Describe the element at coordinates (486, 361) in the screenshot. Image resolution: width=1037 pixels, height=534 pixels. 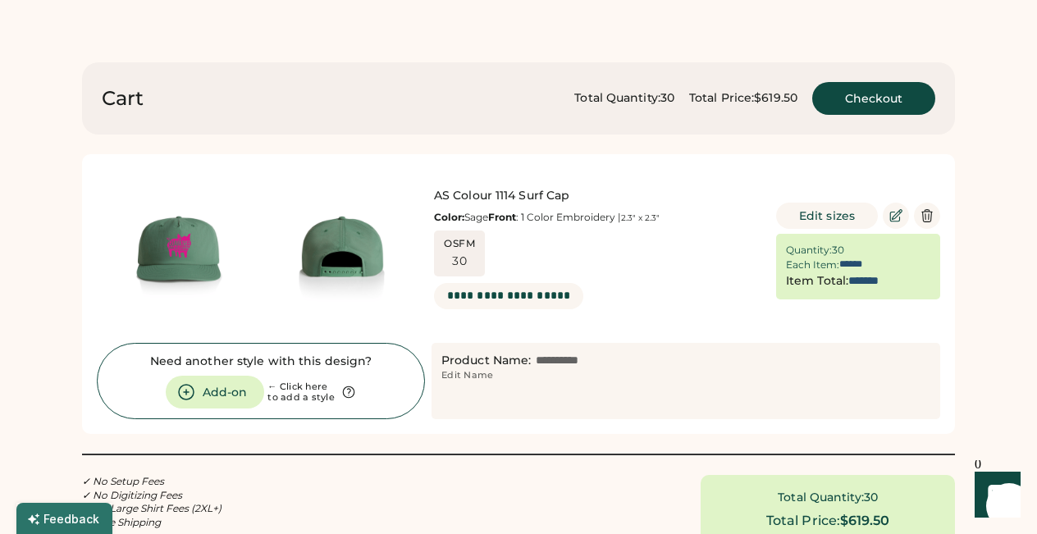
I see `div: Product Name:` at that location.